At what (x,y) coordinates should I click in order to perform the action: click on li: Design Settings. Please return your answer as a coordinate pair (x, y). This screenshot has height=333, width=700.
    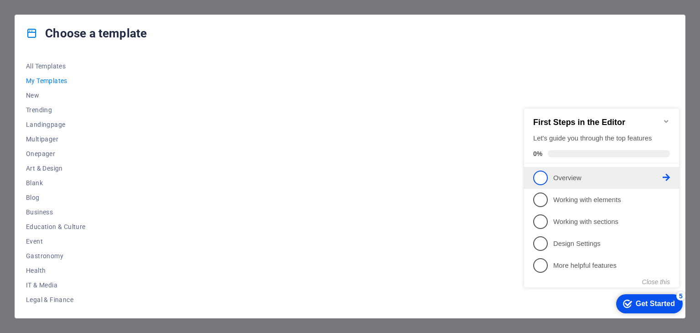
    Looking at the image, I should click on (81, 149).